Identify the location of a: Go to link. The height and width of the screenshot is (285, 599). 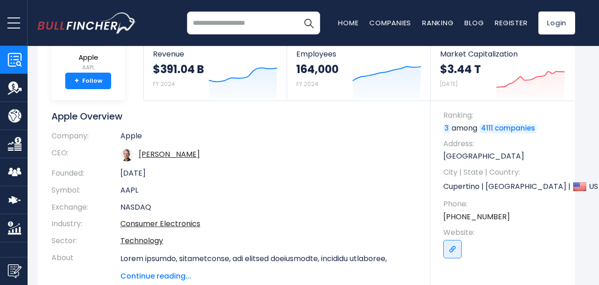
(453, 249).